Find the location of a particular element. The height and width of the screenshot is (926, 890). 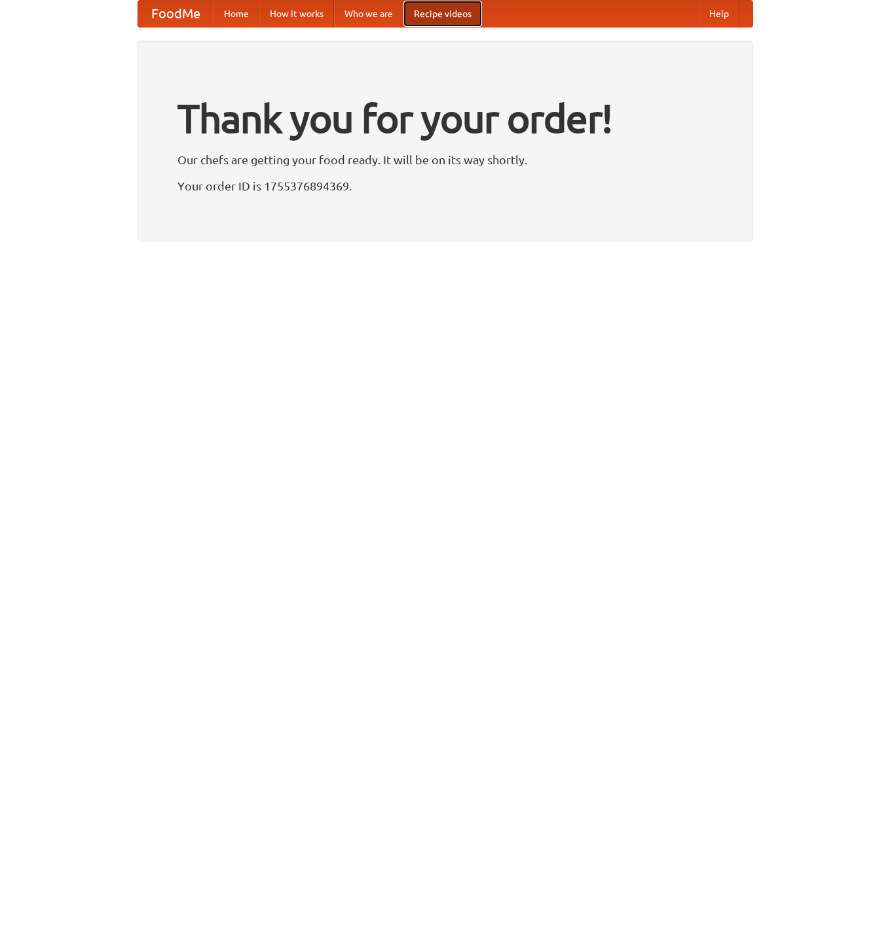

a: Who we are is located at coordinates (369, 14).